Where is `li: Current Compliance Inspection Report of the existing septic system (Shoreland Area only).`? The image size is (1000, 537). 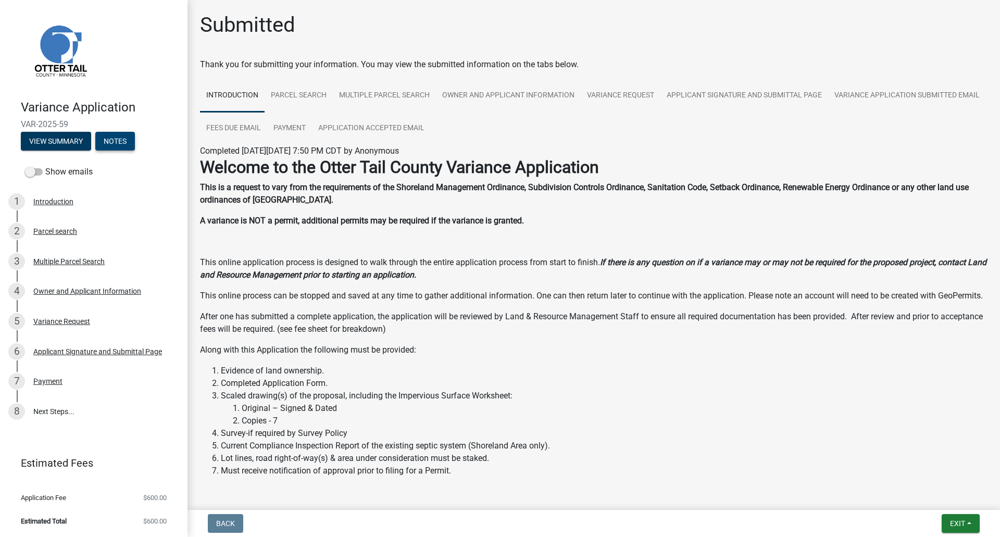 li: Current Compliance Inspection Report of the existing septic system (Shoreland Area only). is located at coordinates (604, 446).